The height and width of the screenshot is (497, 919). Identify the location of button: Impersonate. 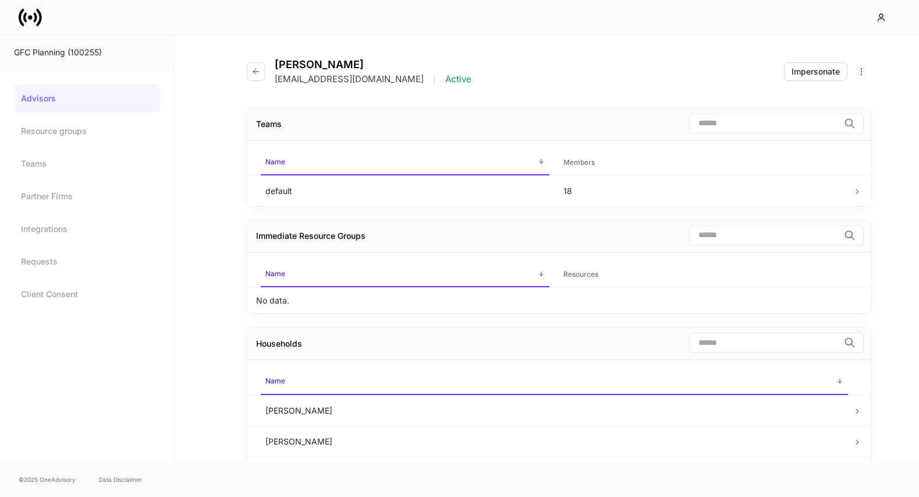
(816, 72).